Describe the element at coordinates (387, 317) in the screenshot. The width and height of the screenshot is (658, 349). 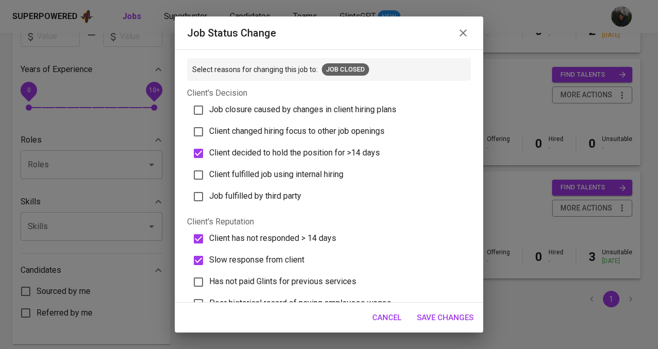
I see `button: Cancel` at that location.